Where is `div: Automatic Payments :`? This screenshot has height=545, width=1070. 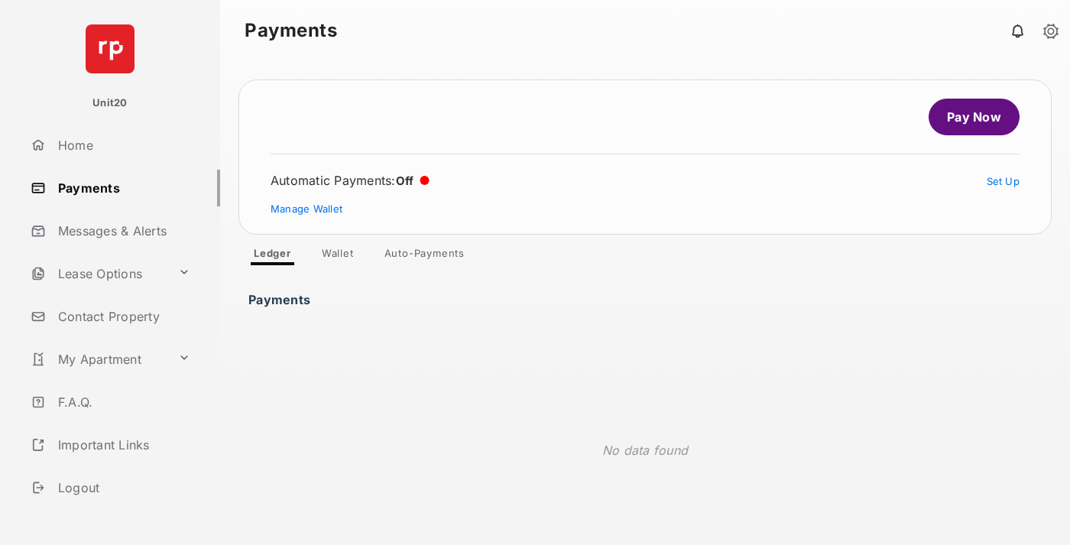
div: Automatic Payments : is located at coordinates (350, 180).